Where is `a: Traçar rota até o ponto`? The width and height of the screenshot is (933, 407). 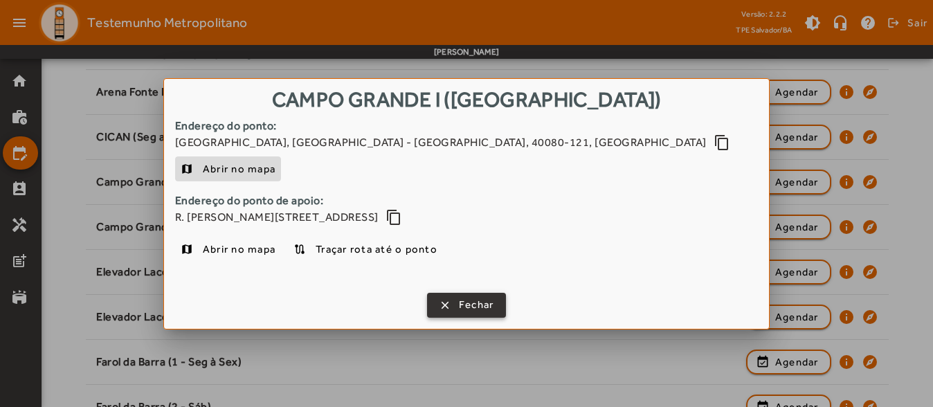
a: Traçar rota até o ponto is located at coordinates (365, 249).